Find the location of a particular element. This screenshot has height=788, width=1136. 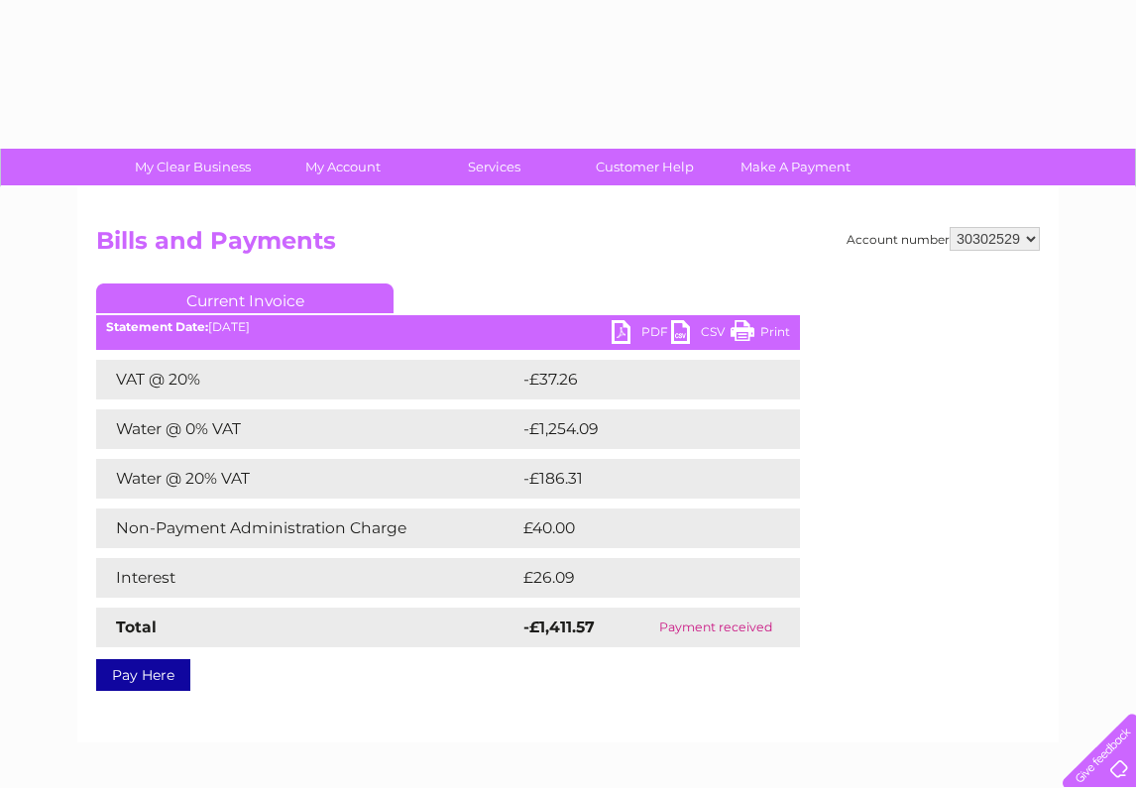

td: Water @ 20% VAT is located at coordinates (307, 479).